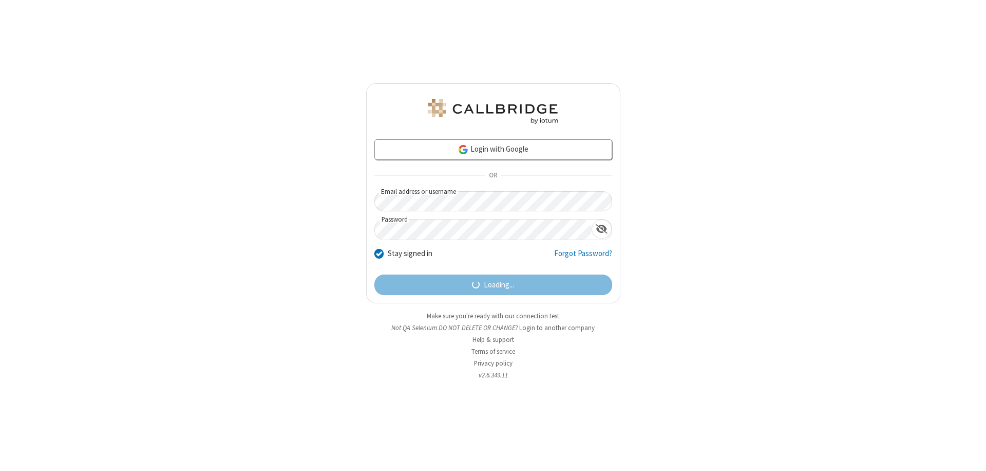  Describe the element at coordinates (493, 375) in the screenshot. I see `li: v2.6.349.11` at that location.